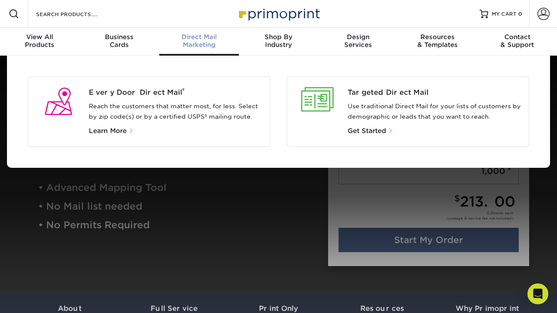 The width and height of the screenshot is (557, 313). What do you see at coordinates (113, 131) in the screenshot?
I see `a: Learn More` at bounding box center [113, 131].